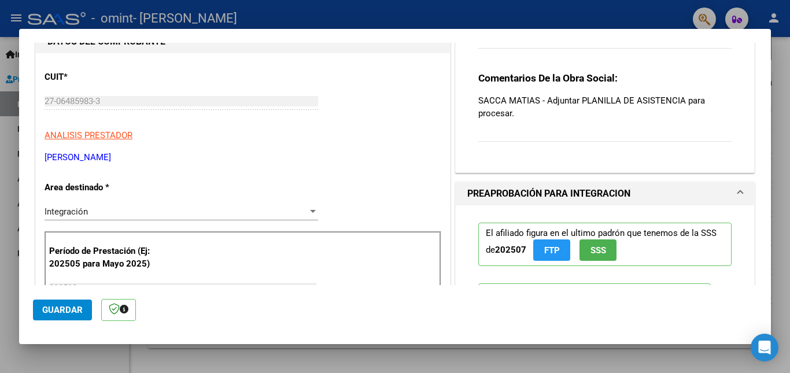 This screenshot has width=790, height=373. I want to click on div: Open Intercom Messenger, so click(765, 348).